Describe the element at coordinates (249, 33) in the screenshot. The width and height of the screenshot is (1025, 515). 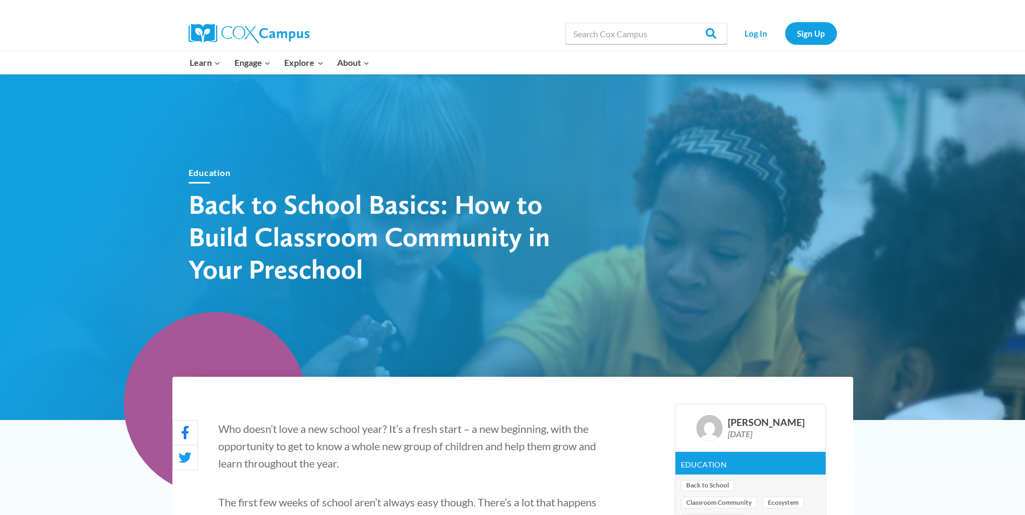
I see `img: Cox Campus` at that location.